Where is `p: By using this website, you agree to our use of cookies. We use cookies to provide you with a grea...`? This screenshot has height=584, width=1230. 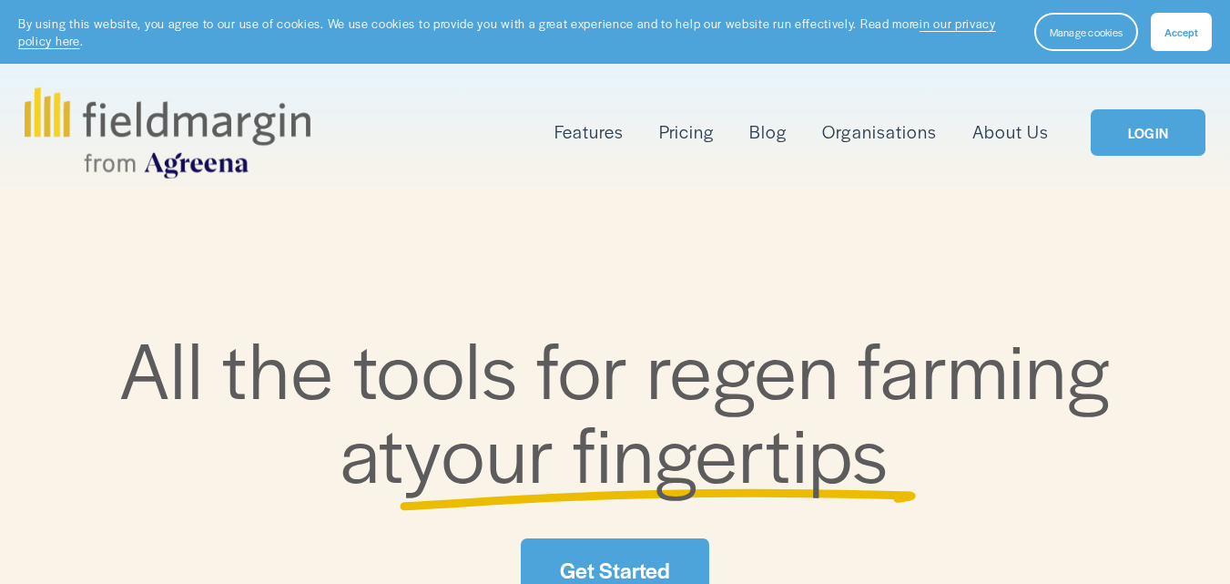
p: By using this website, you agree to our use of cookies. We use cookies to provide you with a grea... is located at coordinates (517, 32).